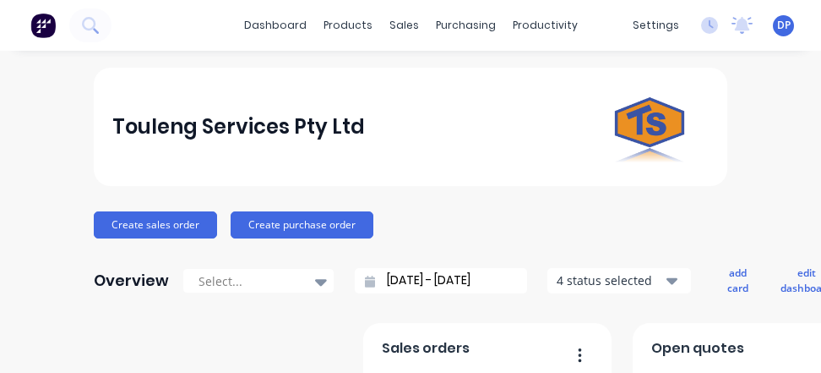  I want to click on div: settings, so click(656, 25).